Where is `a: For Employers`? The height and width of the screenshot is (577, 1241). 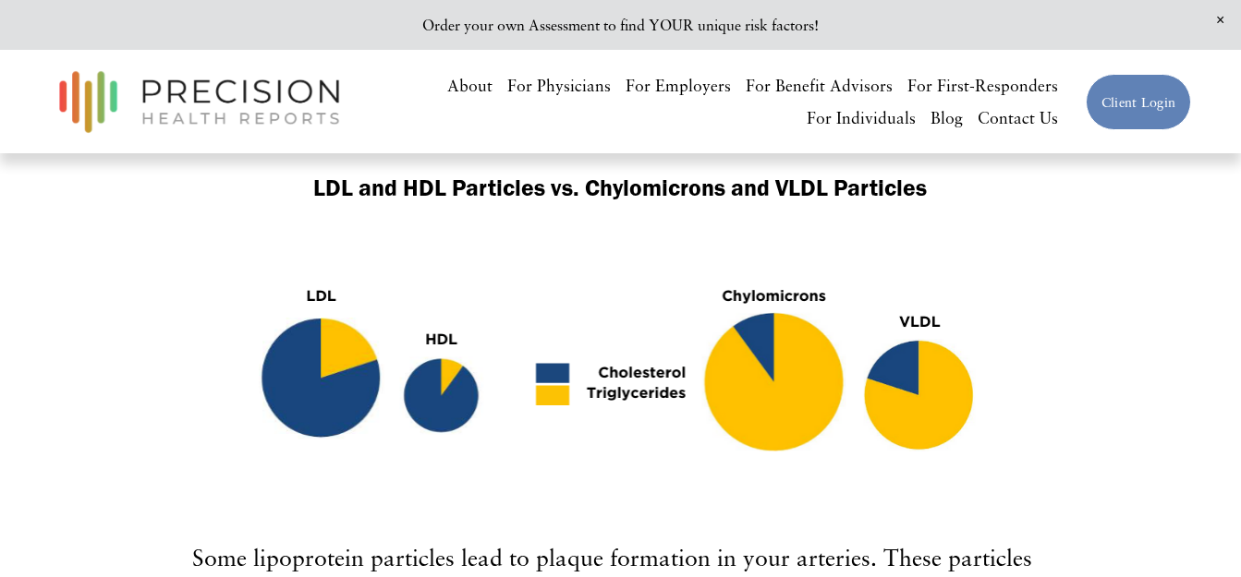 a: For Employers is located at coordinates (678, 85).